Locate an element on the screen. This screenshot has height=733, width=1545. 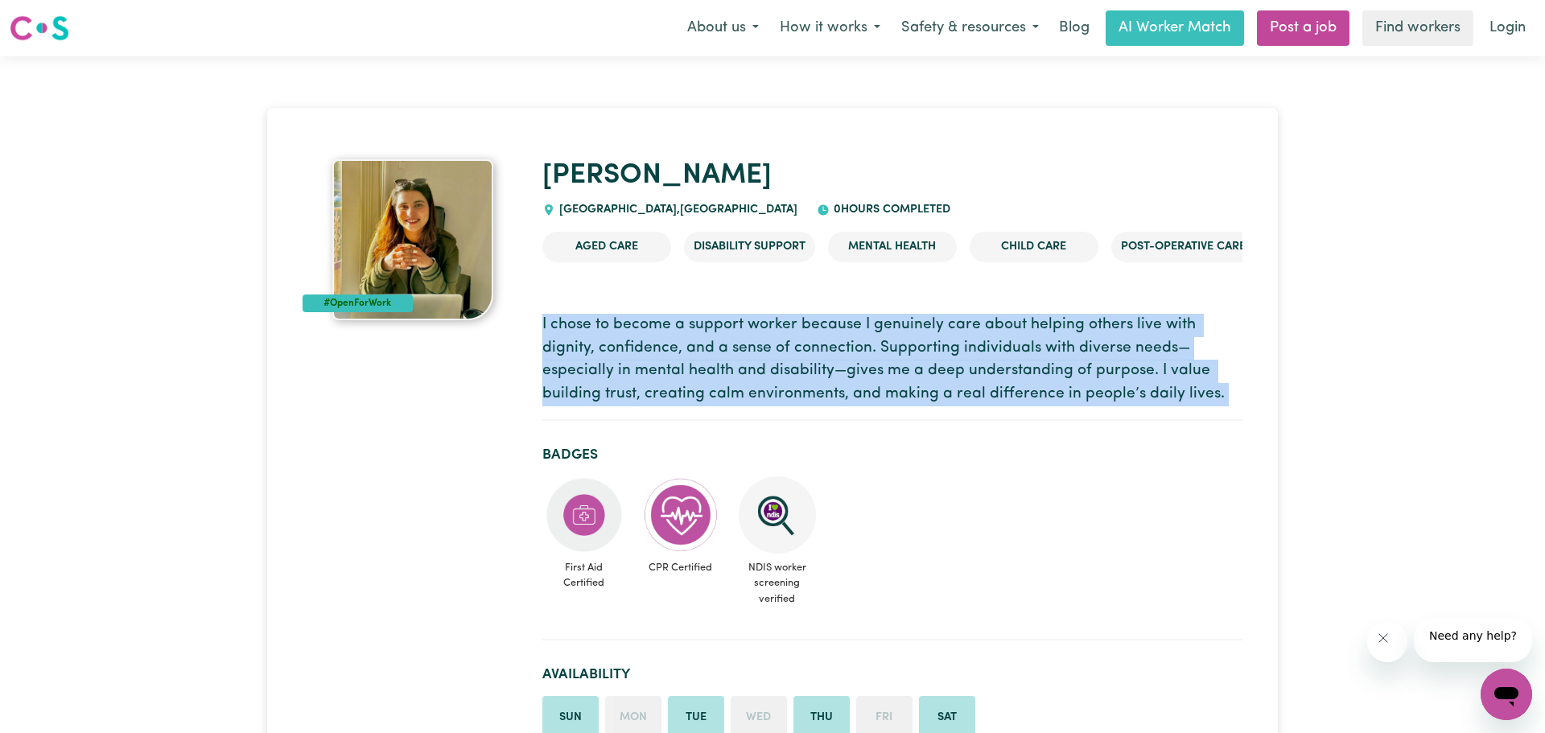
span: CPR Certified is located at coordinates (681, 567).